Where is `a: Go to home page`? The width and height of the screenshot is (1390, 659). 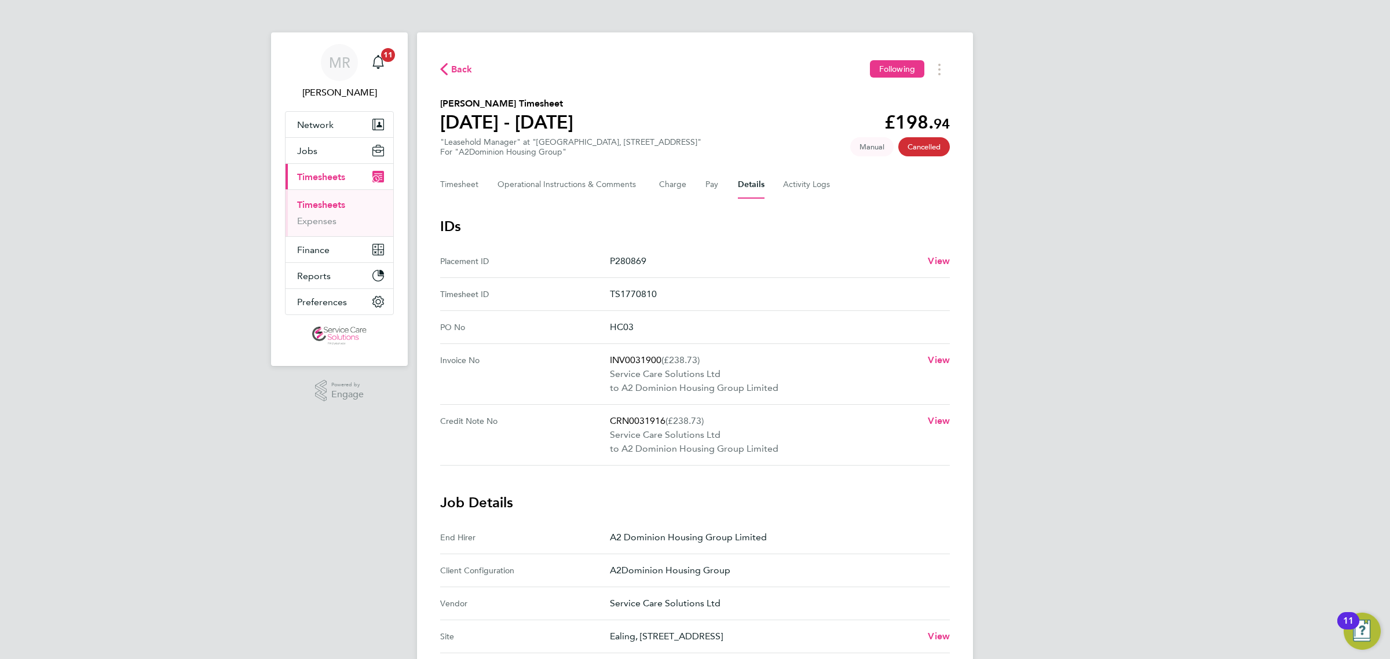 a: Go to home page is located at coordinates (339, 336).